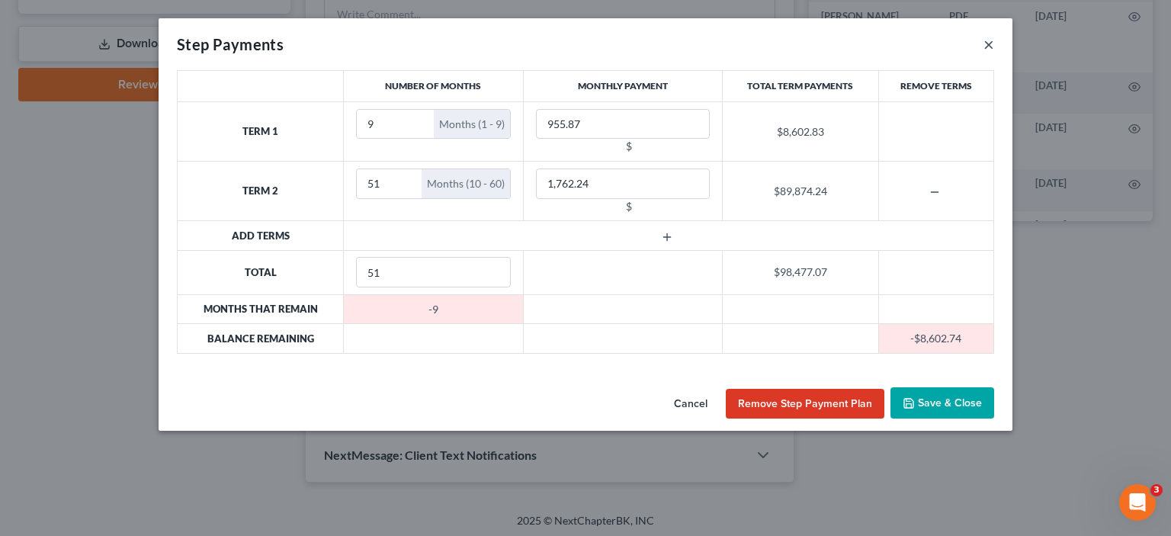 The width and height of the screenshot is (1171, 536). What do you see at coordinates (230, 44) in the screenshot?
I see `div: Step Payments` at bounding box center [230, 44].